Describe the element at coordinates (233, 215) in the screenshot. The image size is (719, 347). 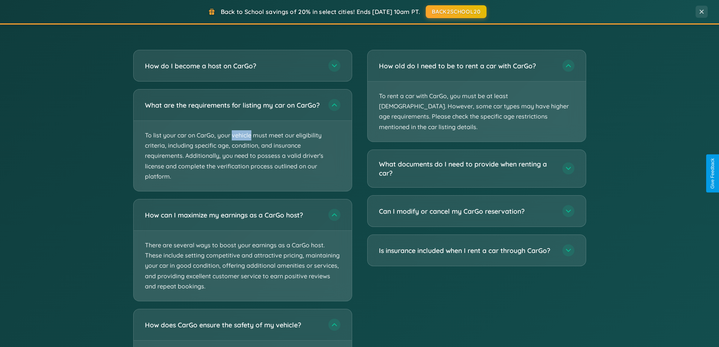
I see `h3: How can I maximize my earnings as a CarGo host?` at that location.